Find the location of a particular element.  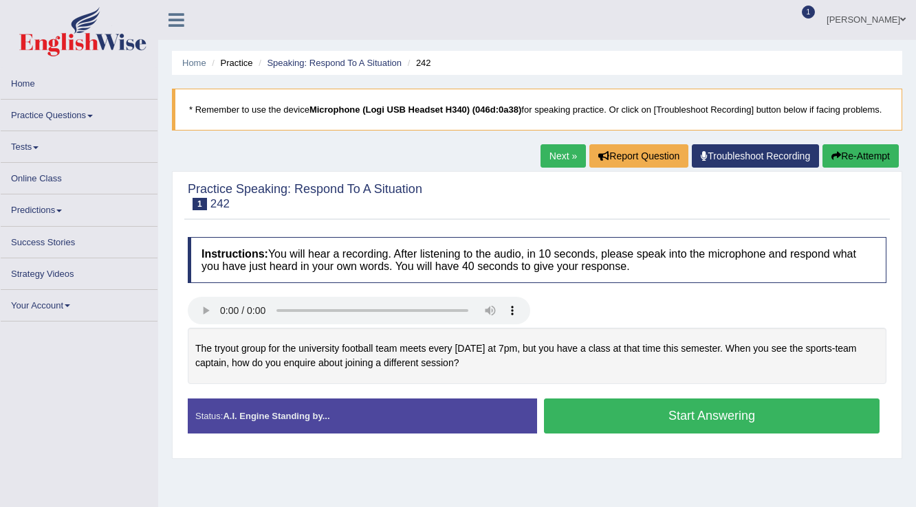

a: Next » is located at coordinates (563, 156).